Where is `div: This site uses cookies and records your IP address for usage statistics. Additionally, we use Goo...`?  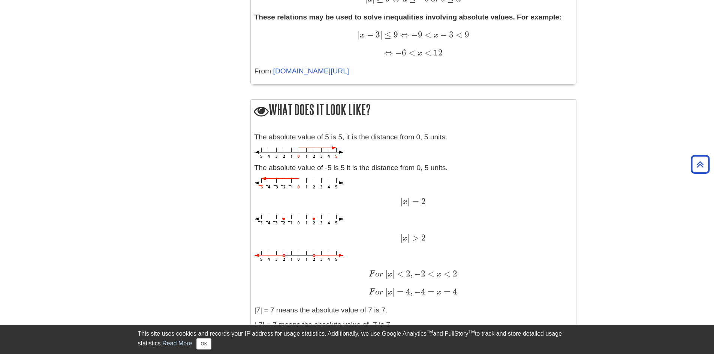 div: This site uses cookies and records your IP address for usage statistics. Additionally, we use Goo... is located at coordinates (357, 340).